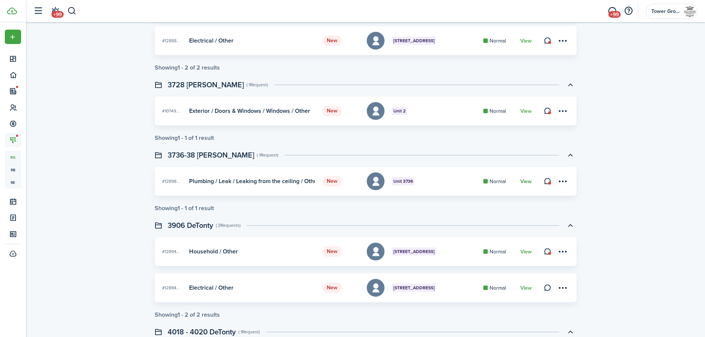 This screenshot has width=705, height=337. Describe the element at coordinates (666, 11) in the screenshot. I see `span: Tower Grove Community Development Corporation` at that location.